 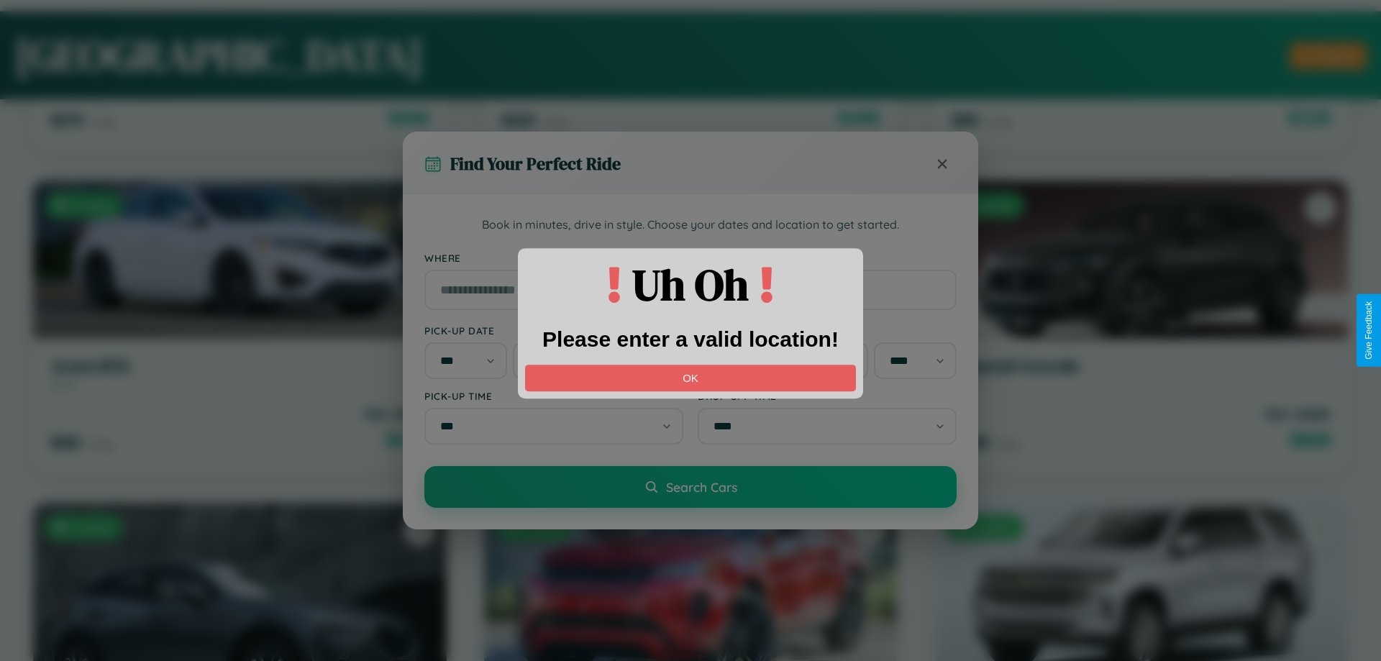 I want to click on h3: Find Your Perfect Ride, so click(x=535, y=163).